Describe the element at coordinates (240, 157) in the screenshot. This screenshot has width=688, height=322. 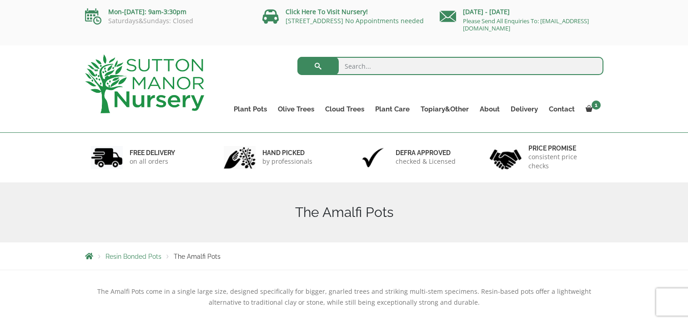
I see `img: 2.jpg` at that location.